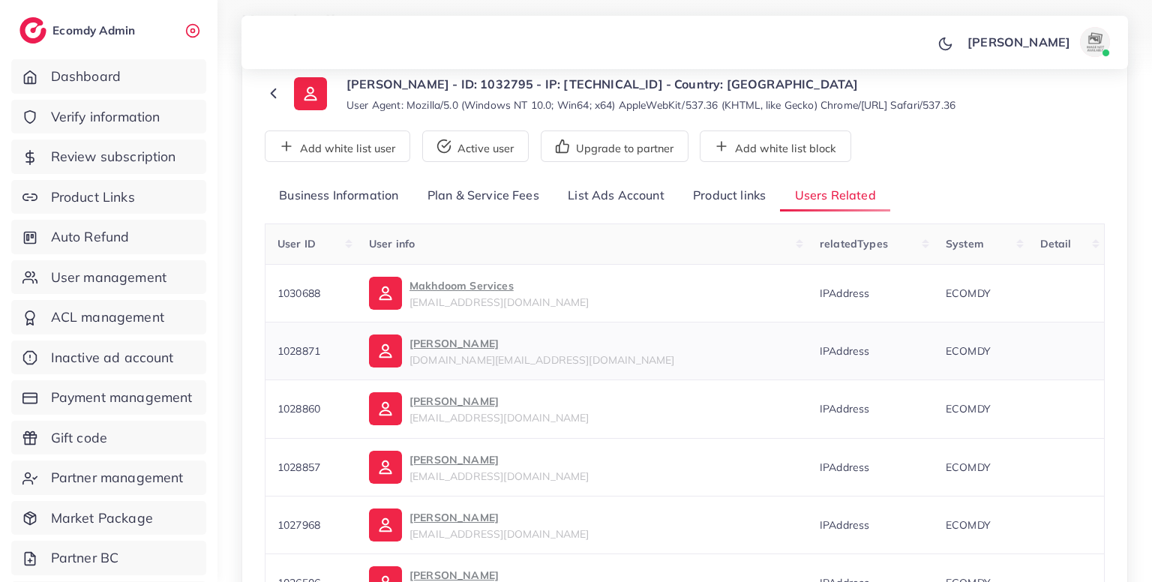  I want to click on a: Inactive ad account, so click(109, 358).